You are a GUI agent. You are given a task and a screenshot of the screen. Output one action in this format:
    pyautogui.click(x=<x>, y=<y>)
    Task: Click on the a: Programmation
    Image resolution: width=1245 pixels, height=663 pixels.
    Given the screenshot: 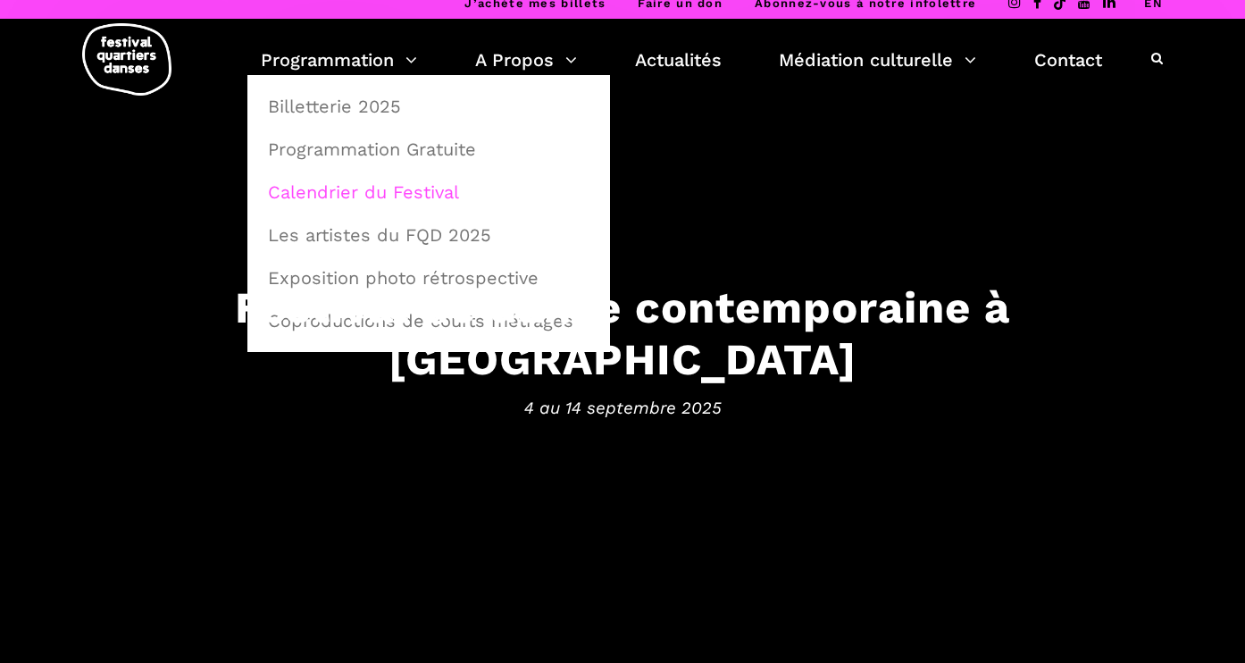 What is the action you would take?
    pyautogui.click(x=339, y=60)
    